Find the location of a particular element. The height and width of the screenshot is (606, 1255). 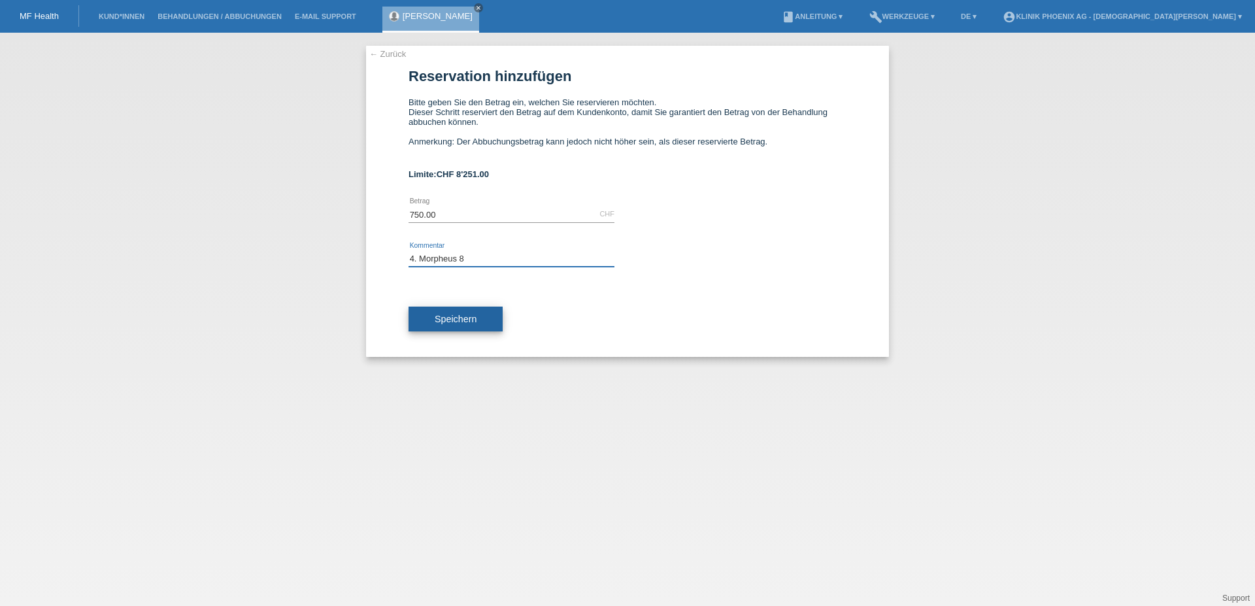

i: build is located at coordinates (876, 17).